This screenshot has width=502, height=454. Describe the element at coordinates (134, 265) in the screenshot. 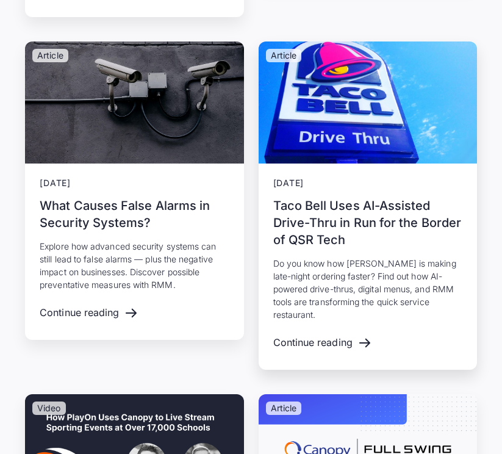

I see `p: Explore how advanced security systems can still lead to false alarms — plus the negative impact o...` at that location.